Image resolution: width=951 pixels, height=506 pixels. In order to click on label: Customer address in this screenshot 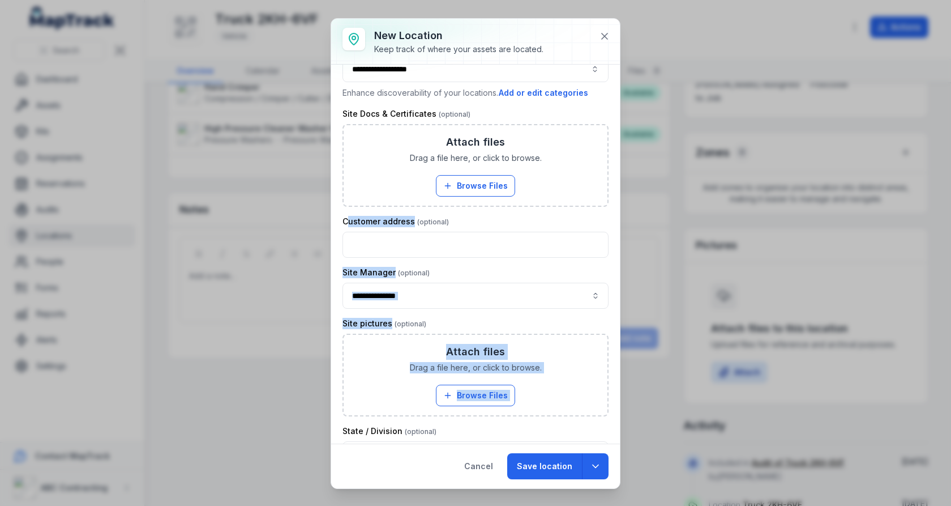, I will do `click(396, 221)`.